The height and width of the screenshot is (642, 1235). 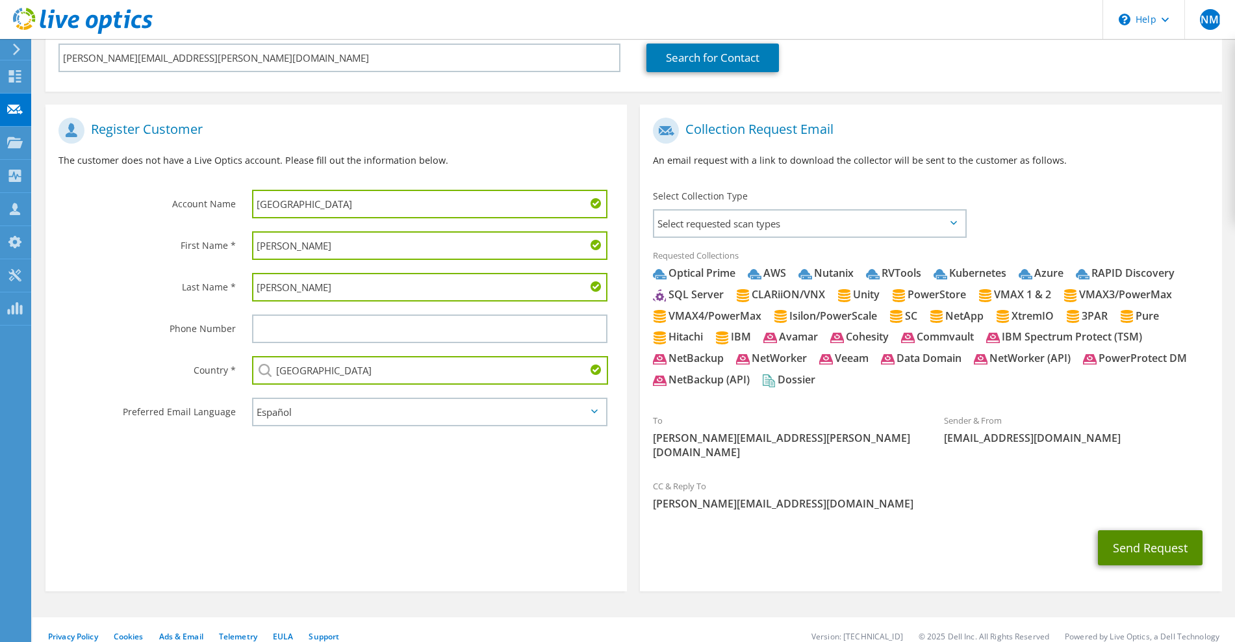 What do you see at coordinates (147, 283) in the screenshot?
I see `label: Last Name *` at bounding box center [147, 283].